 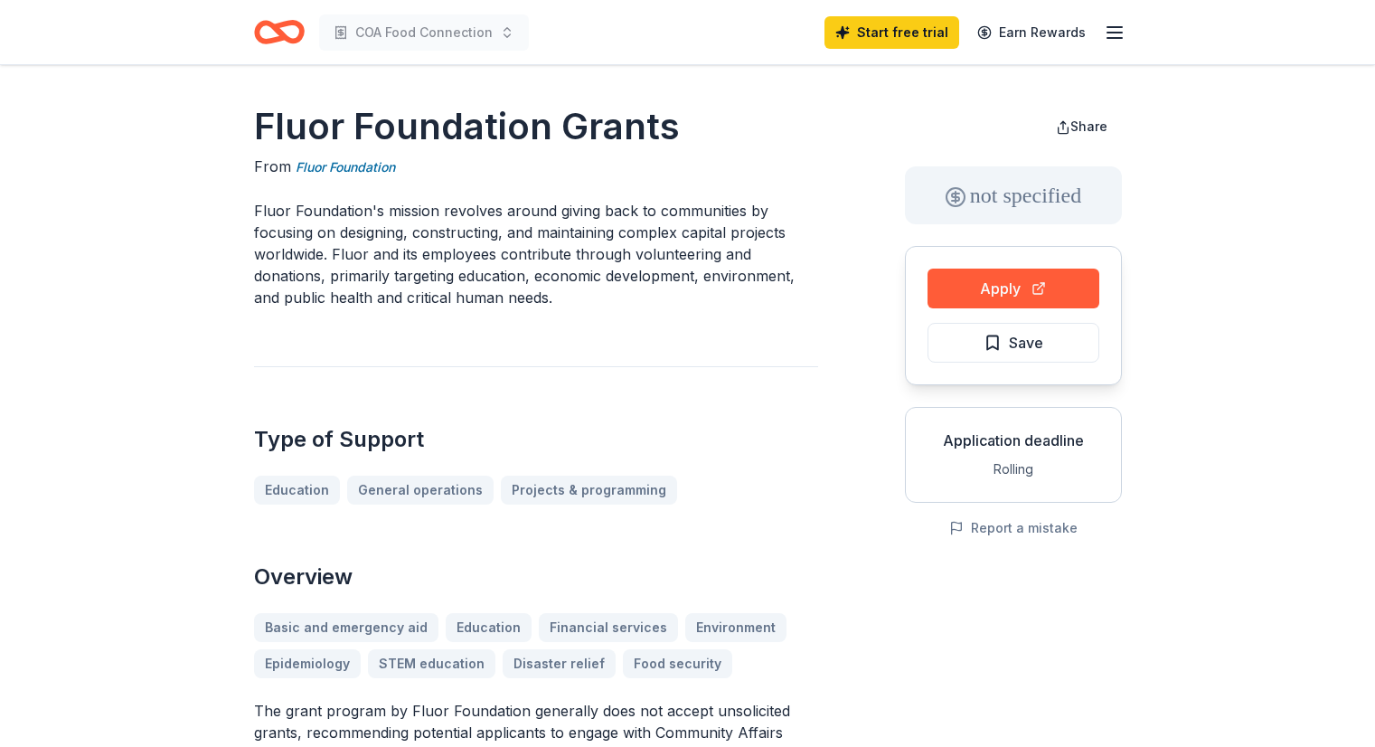 What do you see at coordinates (345, 167) in the screenshot?
I see `a: Fluor Foundation` at bounding box center [345, 167].